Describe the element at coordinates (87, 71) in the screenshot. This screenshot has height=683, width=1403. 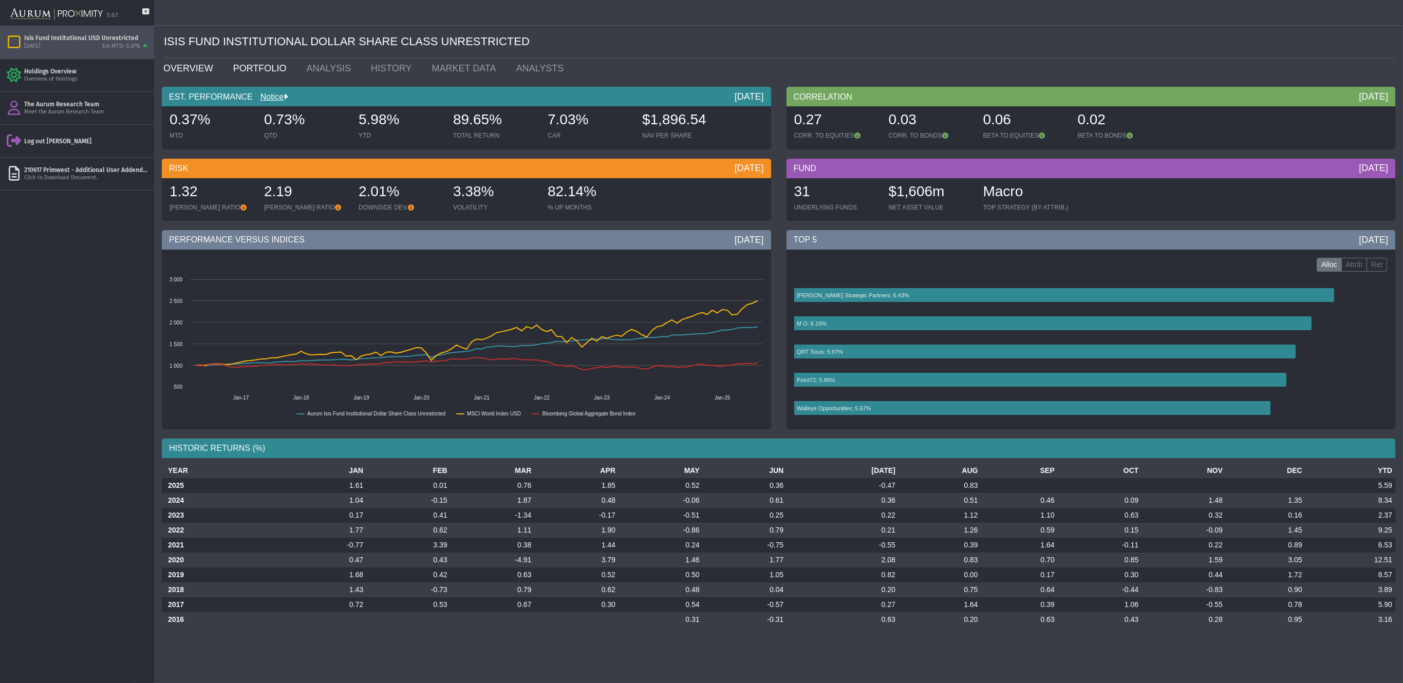
I see `div: Holdings Overview` at that location.